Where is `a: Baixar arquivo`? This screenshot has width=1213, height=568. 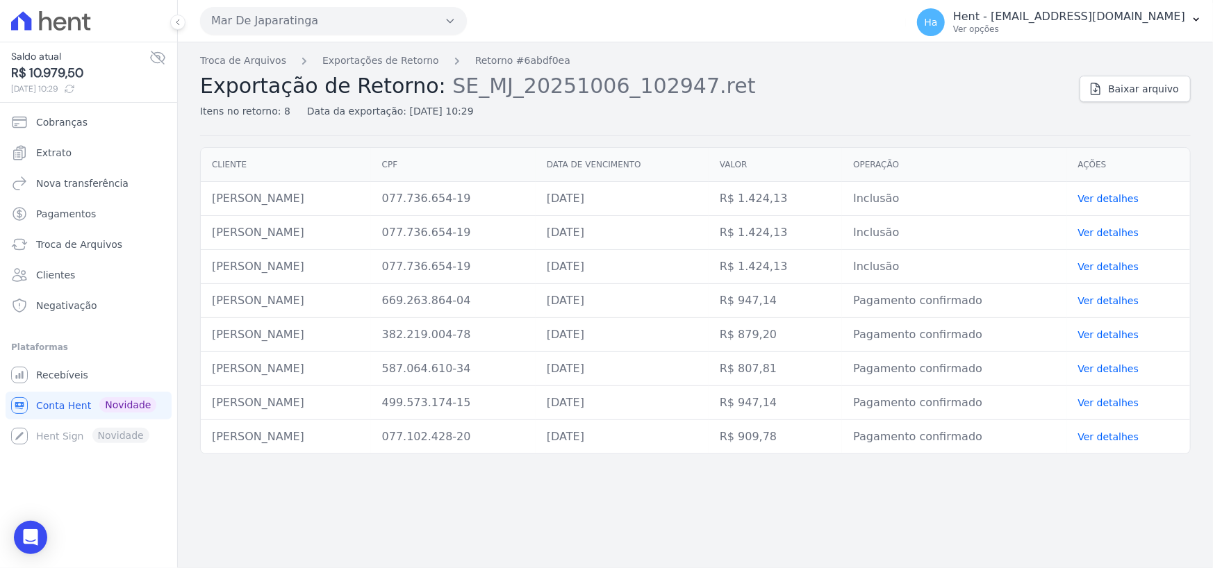 a: Baixar arquivo is located at coordinates (1135, 89).